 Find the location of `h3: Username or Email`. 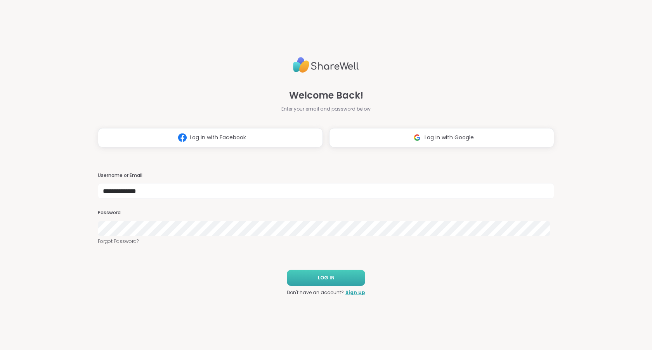

h3: Username or Email is located at coordinates (326, 176).